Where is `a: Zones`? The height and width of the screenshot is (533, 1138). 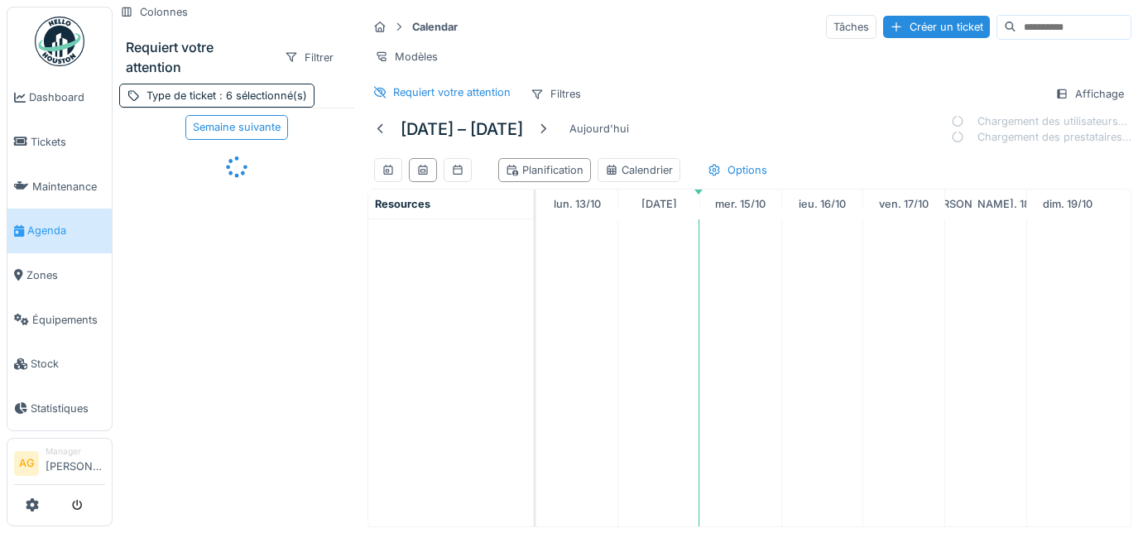 a: Zones is located at coordinates (60, 276).